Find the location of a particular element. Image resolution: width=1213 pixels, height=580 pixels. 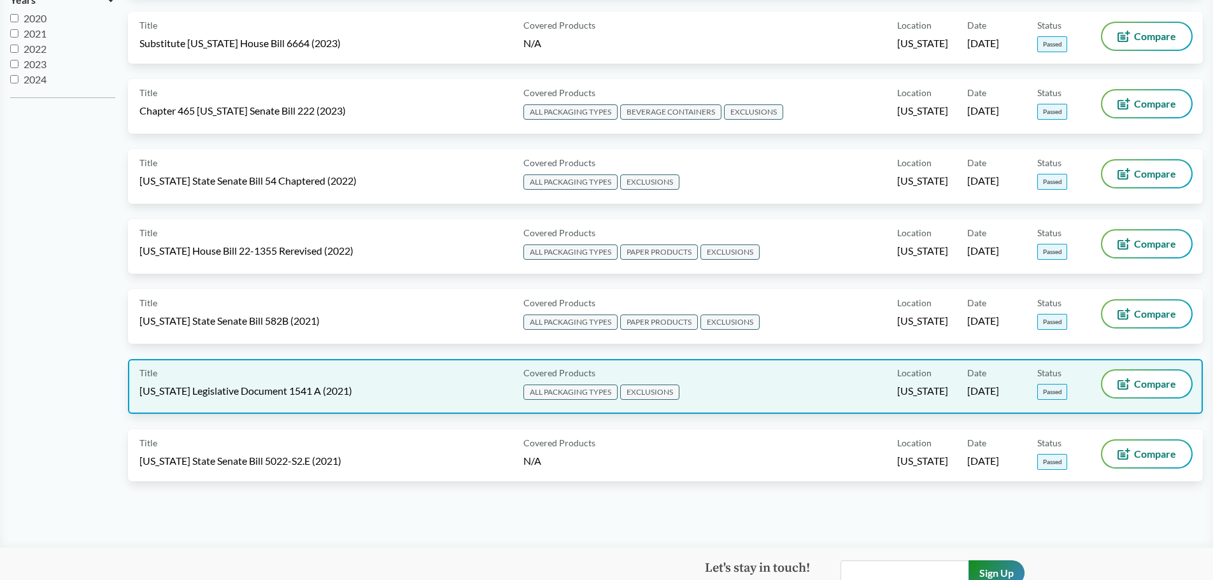

input: 2021 is located at coordinates (14, 33).